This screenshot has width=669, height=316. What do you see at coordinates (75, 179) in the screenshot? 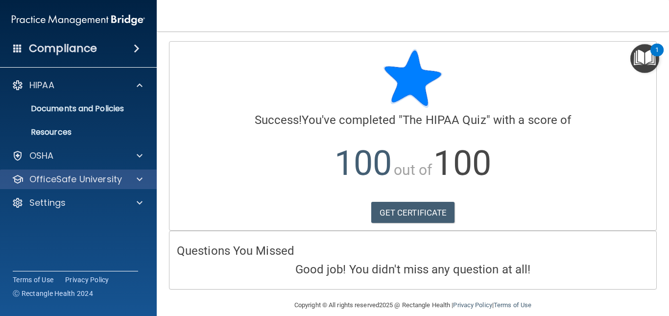
I see `p: OfficeSafe University` at bounding box center [75, 179].